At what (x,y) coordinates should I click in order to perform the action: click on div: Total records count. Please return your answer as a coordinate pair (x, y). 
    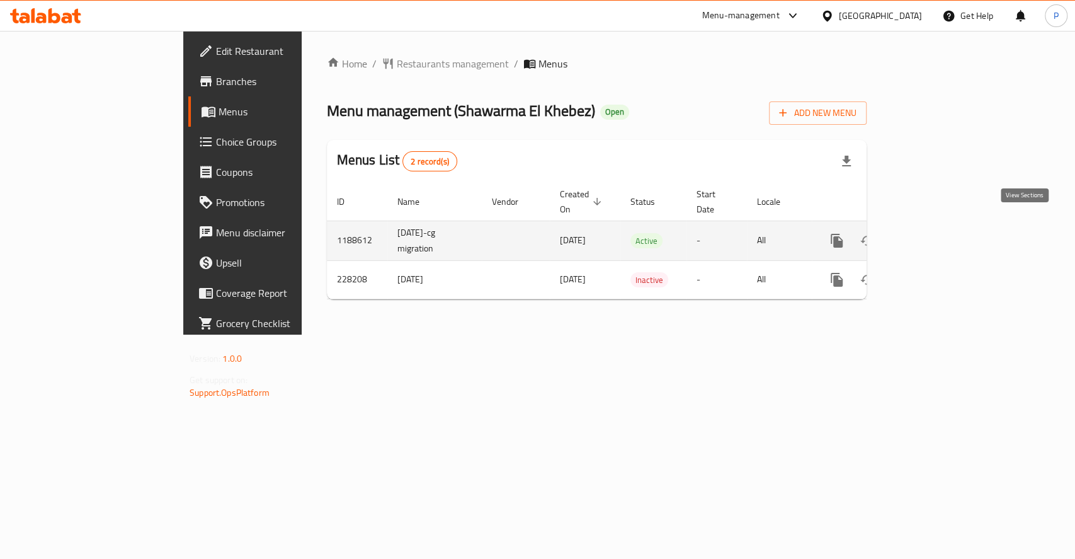
    Looking at the image, I should click on (429, 161).